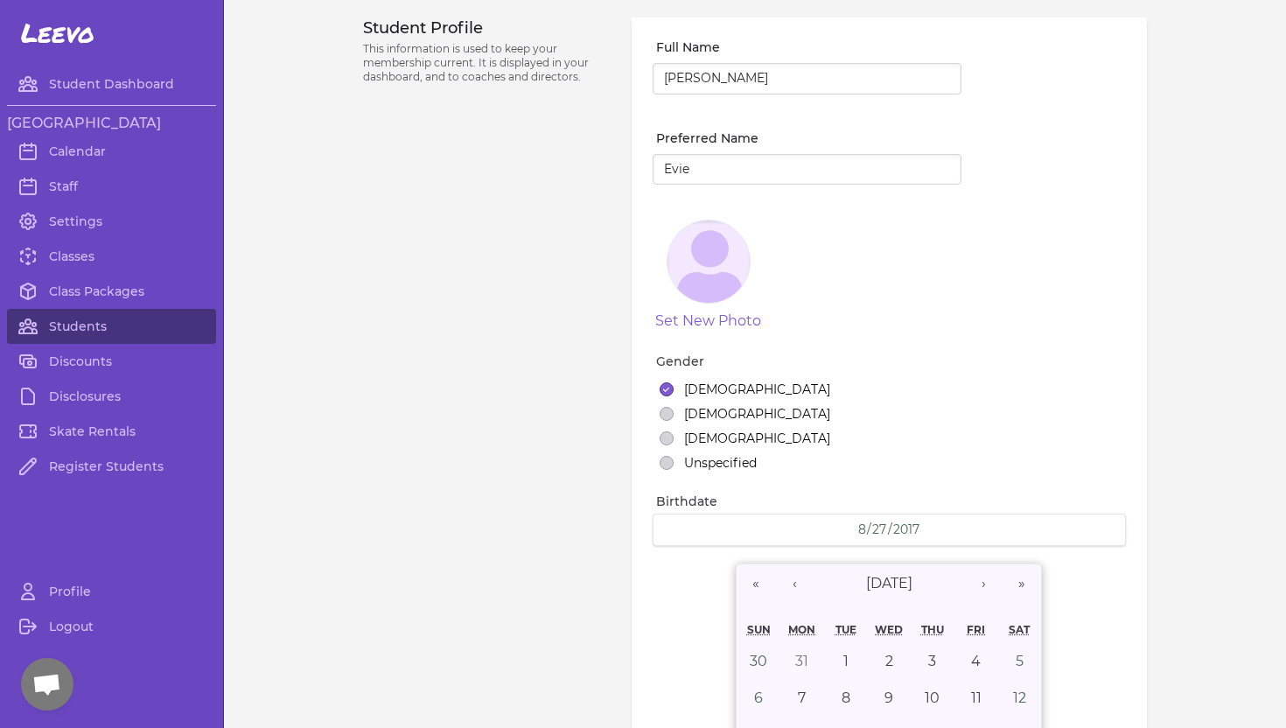 The width and height of the screenshot is (1286, 728). Describe the element at coordinates (932, 698) in the screenshot. I see `abbr: August 10, 2017` at that location.